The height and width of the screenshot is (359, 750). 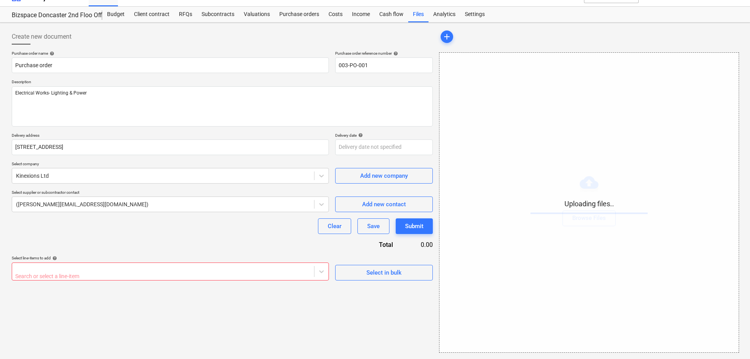 I want to click on a: Subcontracts, so click(x=218, y=14).